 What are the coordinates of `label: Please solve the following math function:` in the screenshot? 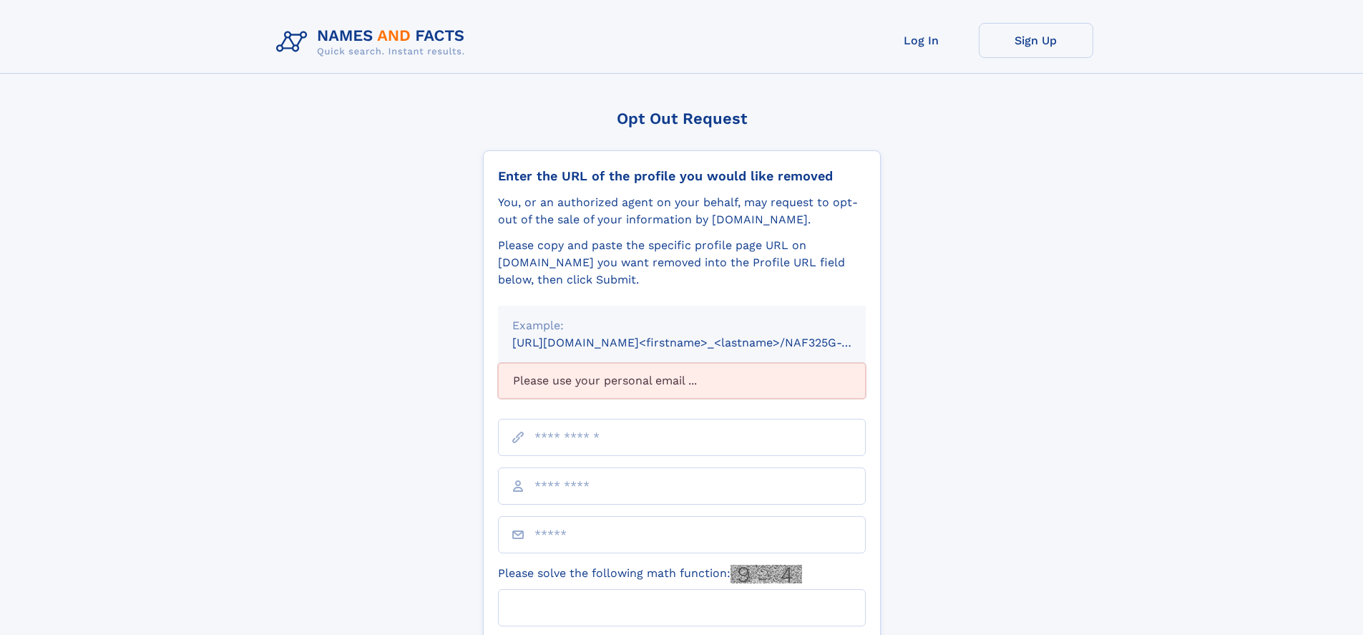 It's located at (650, 574).